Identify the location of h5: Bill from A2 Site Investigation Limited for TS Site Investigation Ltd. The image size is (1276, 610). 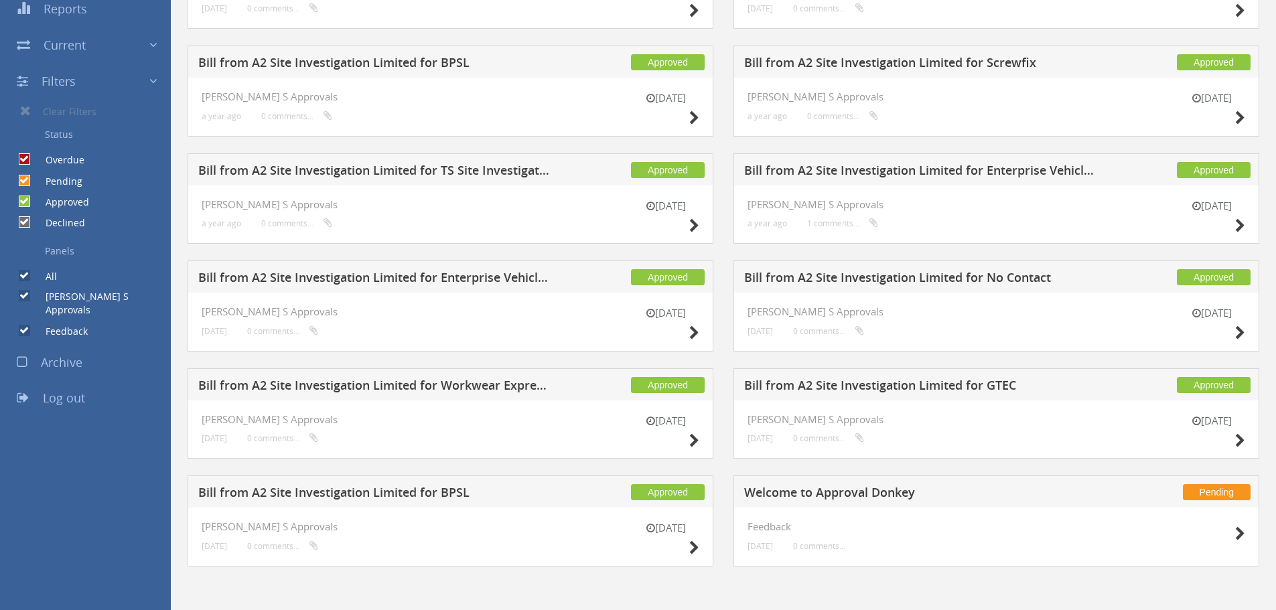
(375, 172).